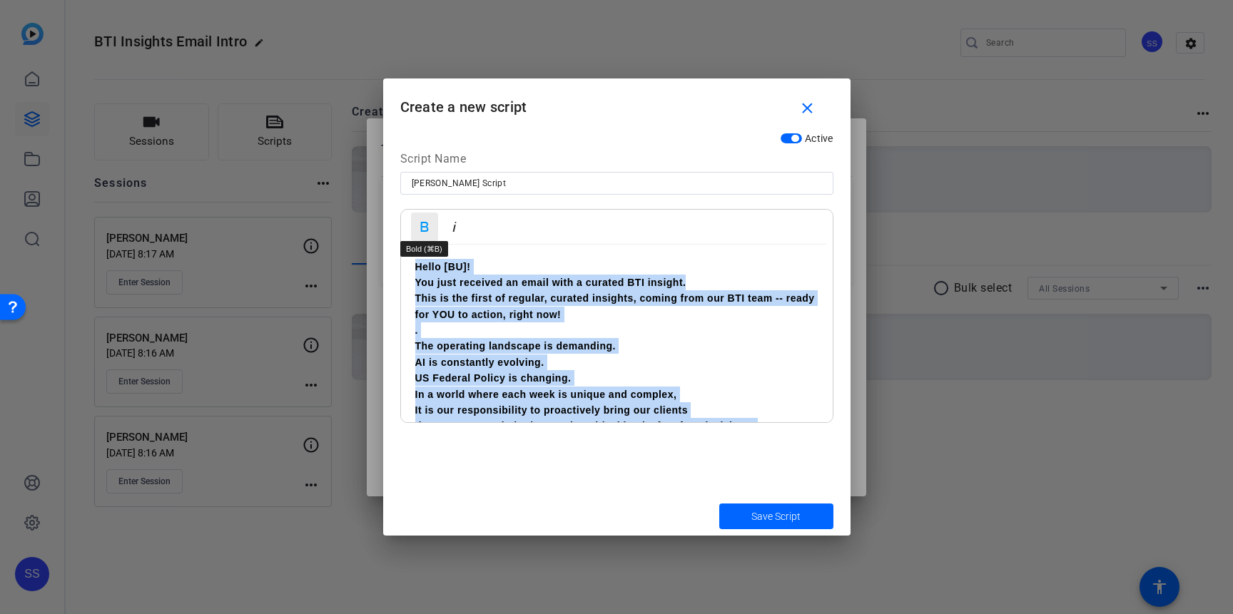  Describe the element at coordinates (776, 517) in the screenshot. I see `button: Save Script` at that location.